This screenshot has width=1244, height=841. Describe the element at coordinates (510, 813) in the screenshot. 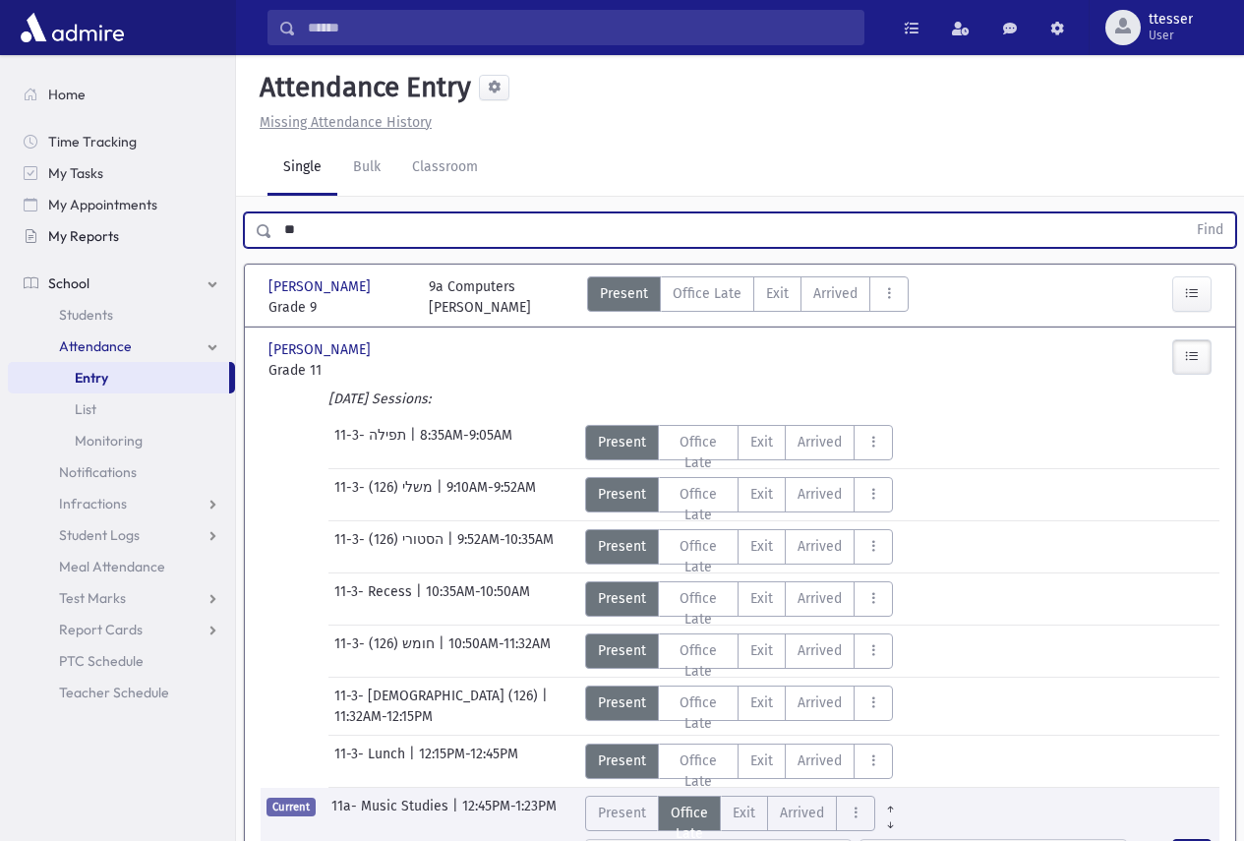

I see `span: 12:45PM-1:23PM` at that location.